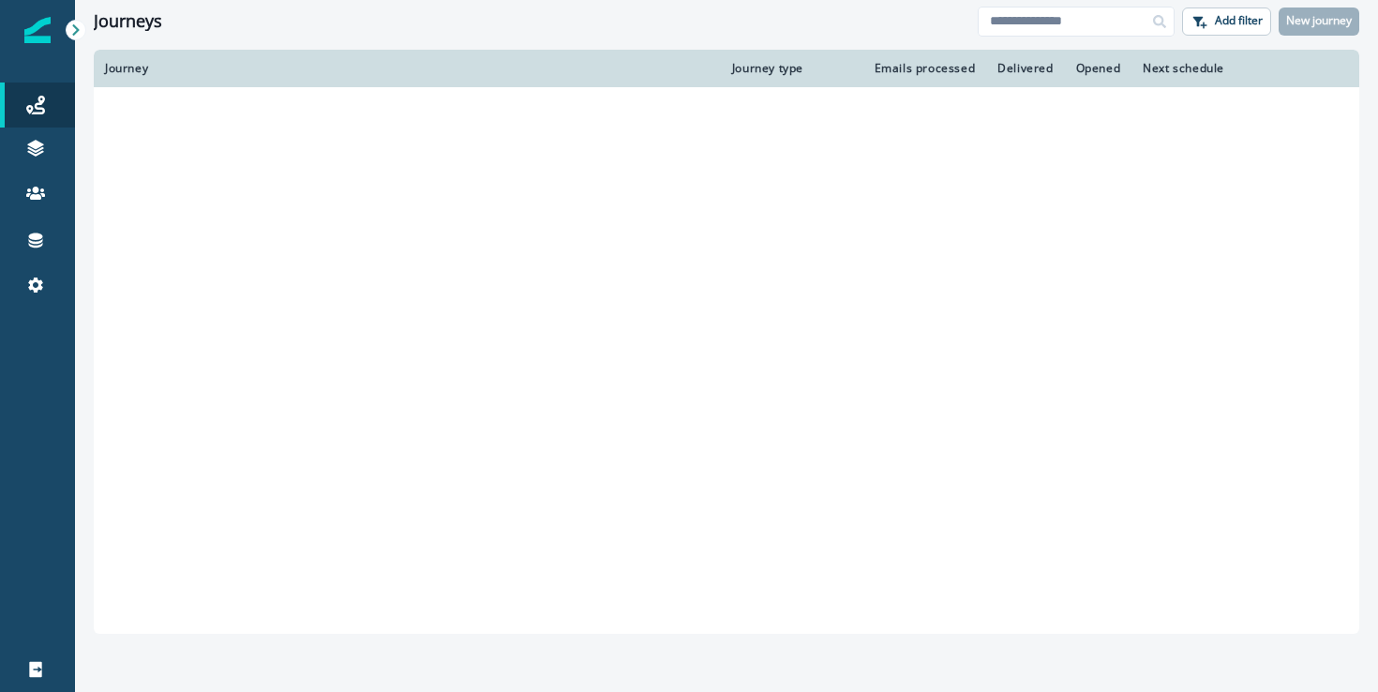  I want to click on p: New journey, so click(1319, 21).